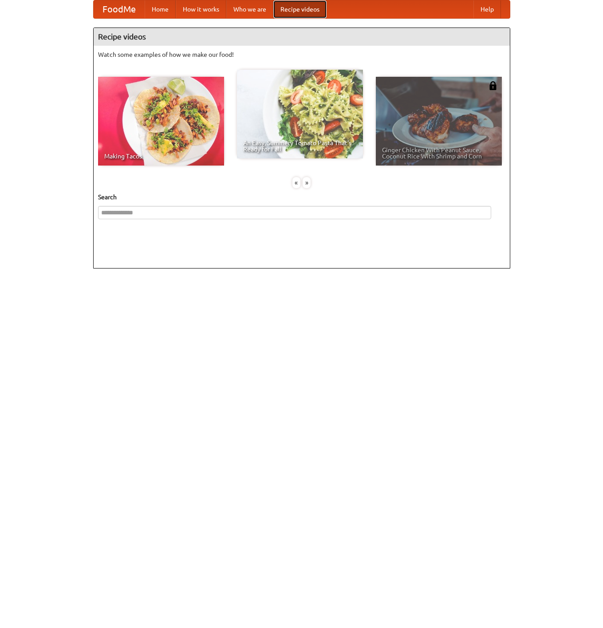 The width and height of the screenshot is (603, 628). Describe the element at coordinates (300, 9) in the screenshot. I see `a: Recipe videos` at that location.